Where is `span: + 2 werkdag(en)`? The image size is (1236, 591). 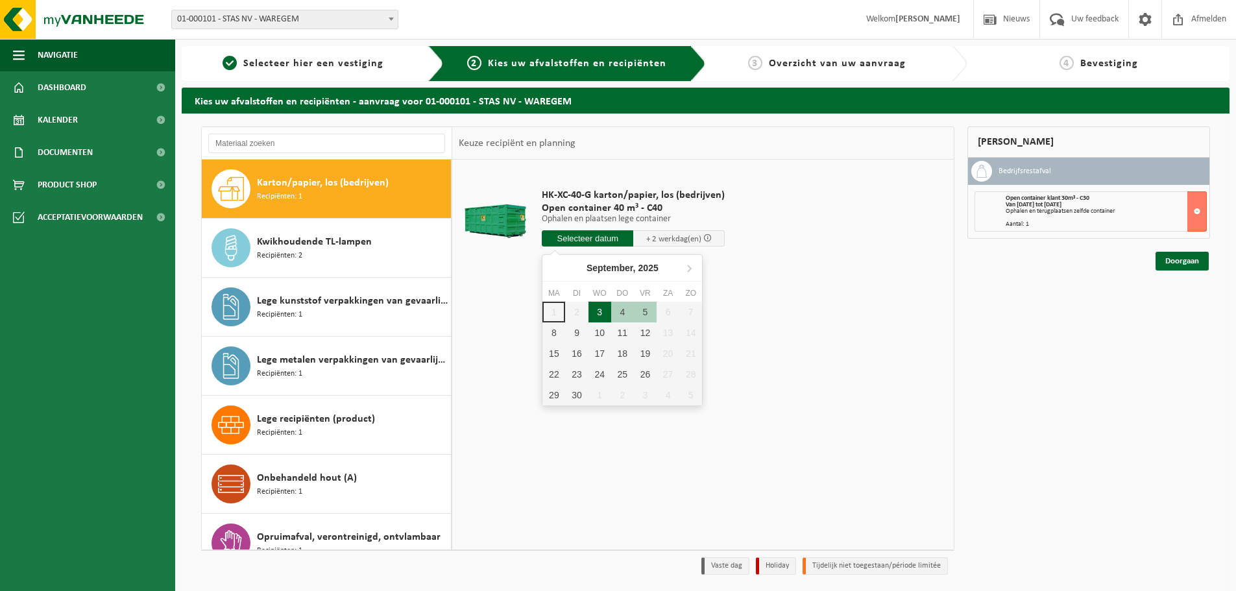
span: + 2 werkdag(en) is located at coordinates (673, 239).